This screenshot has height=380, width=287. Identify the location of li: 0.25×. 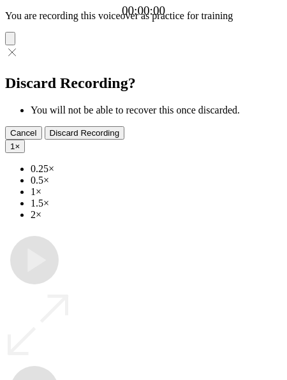
(156, 169).